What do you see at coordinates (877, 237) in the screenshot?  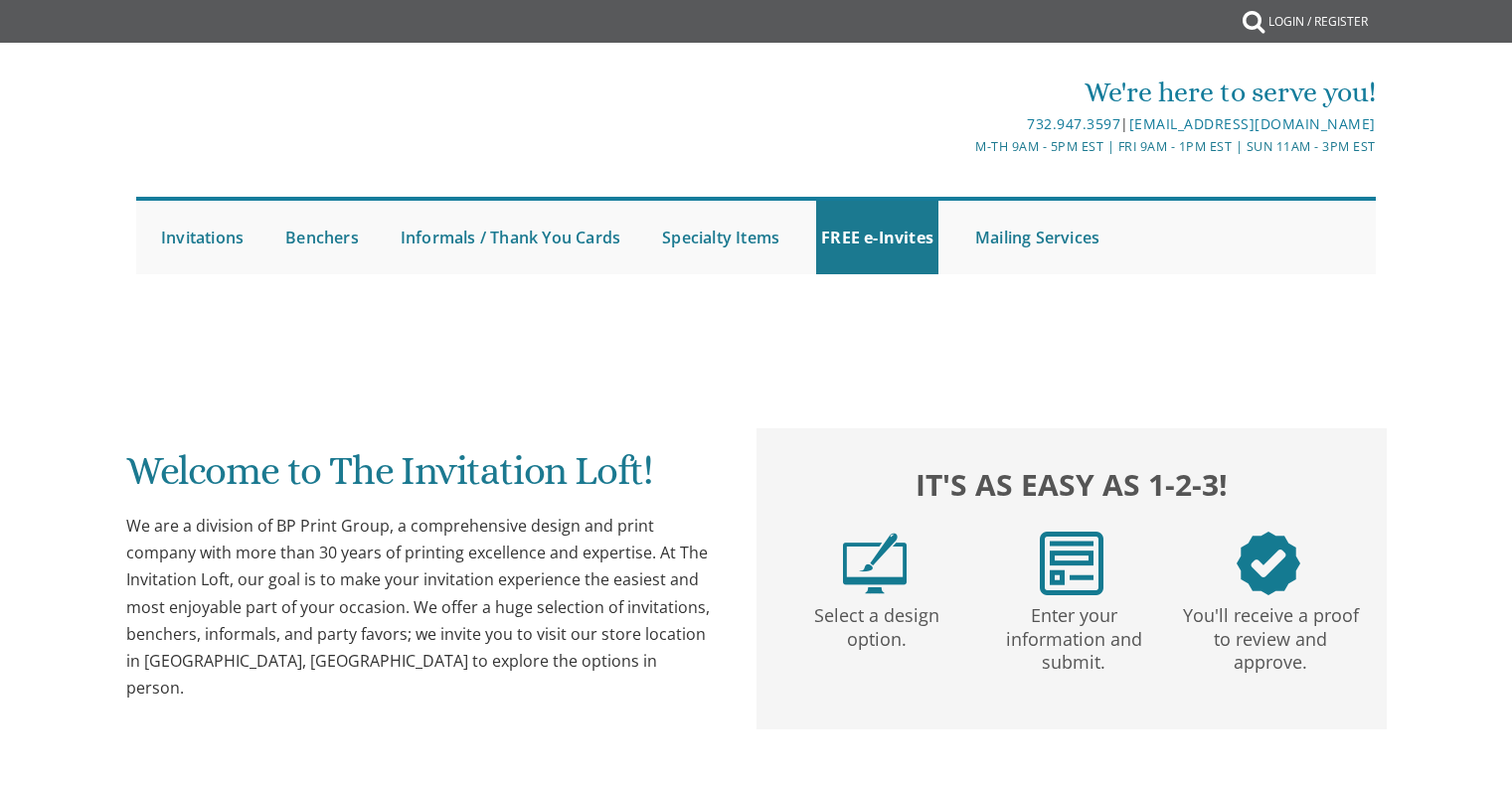 I see `a: FREE e-Invites` at bounding box center [877, 237].